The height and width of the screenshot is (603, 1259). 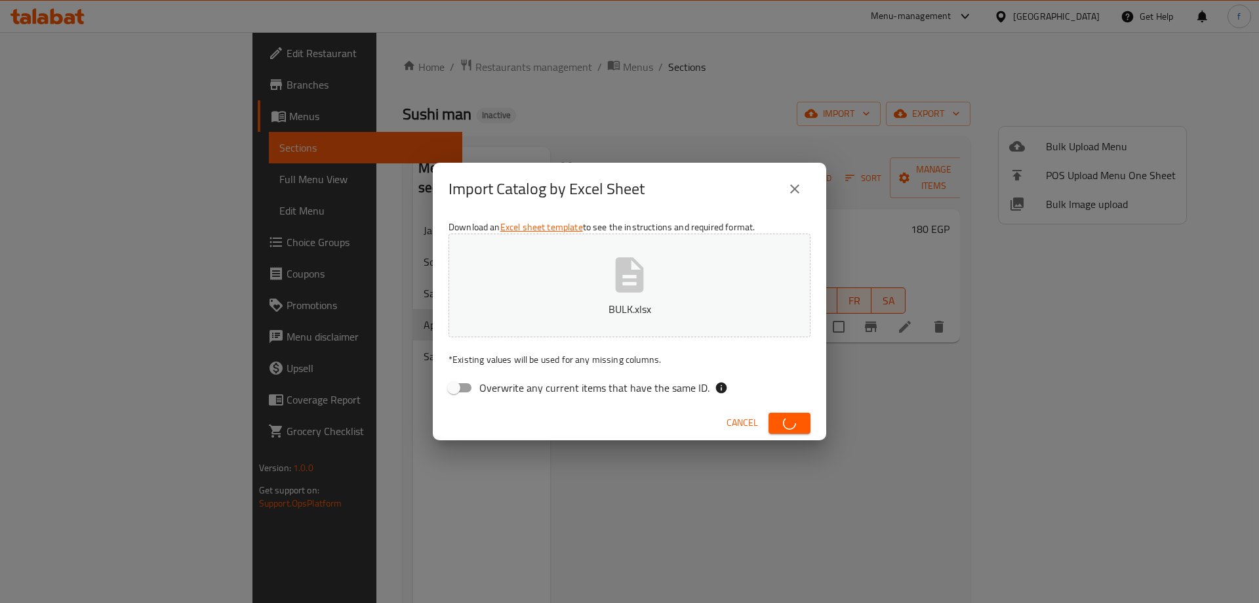 What do you see at coordinates (630, 310) in the screenshot?
I see `div: Download an to see the instructions and required format.` at bounding box center [630, 310].